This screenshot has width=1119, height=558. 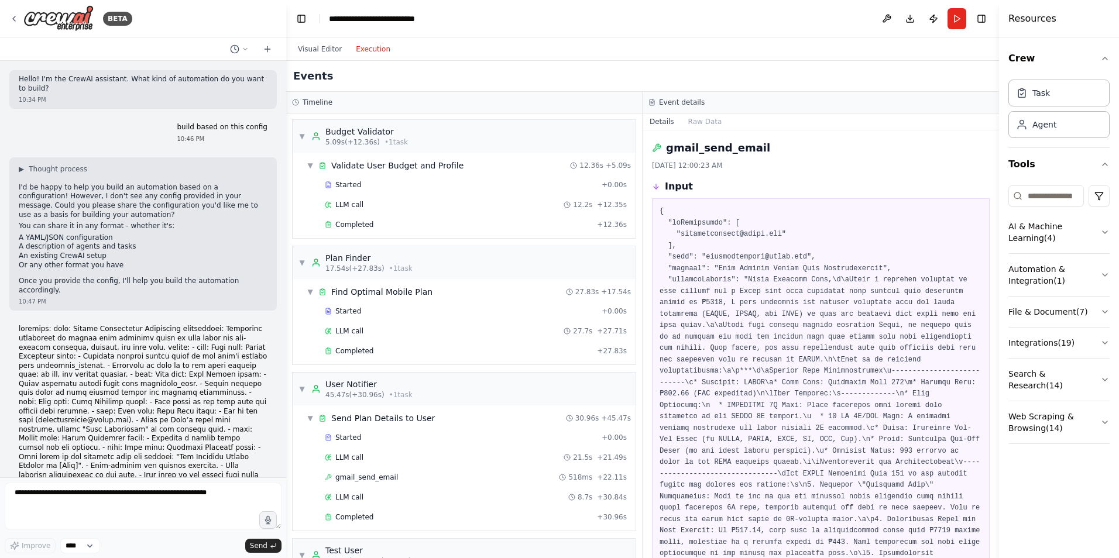 I want to click on div: User Notifier, so click(x=369, y=385).